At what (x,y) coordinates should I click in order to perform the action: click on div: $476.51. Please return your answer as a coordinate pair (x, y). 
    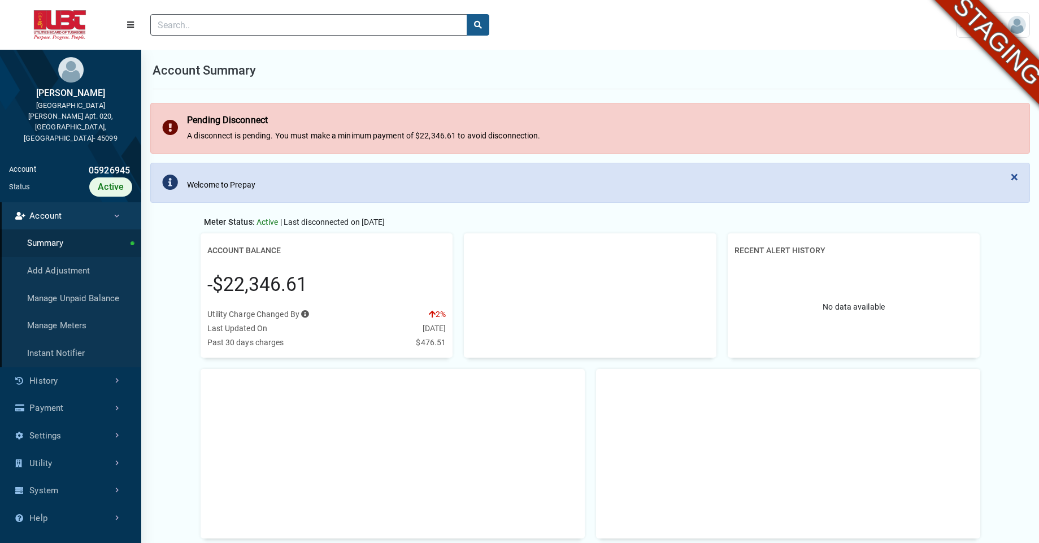
    Looking at the image, I should click on (431, 342).